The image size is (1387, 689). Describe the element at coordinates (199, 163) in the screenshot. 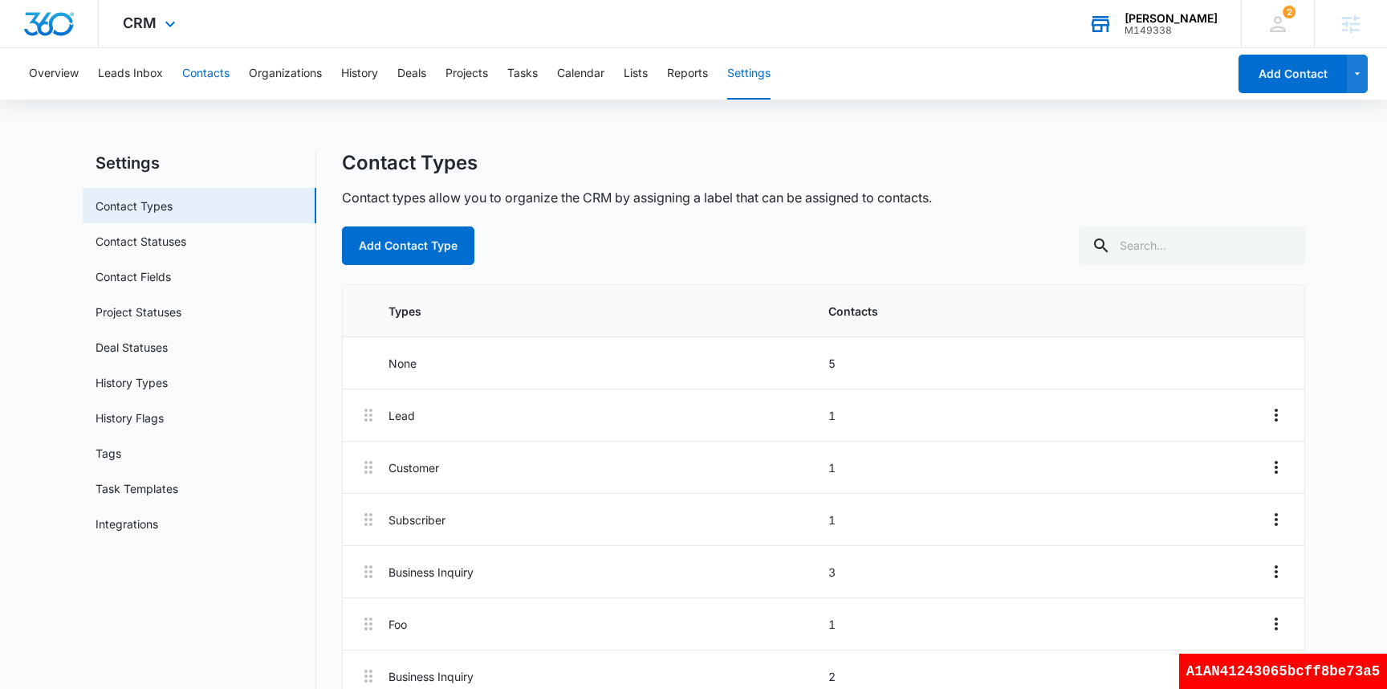

I see `h2: Settings` at that location.